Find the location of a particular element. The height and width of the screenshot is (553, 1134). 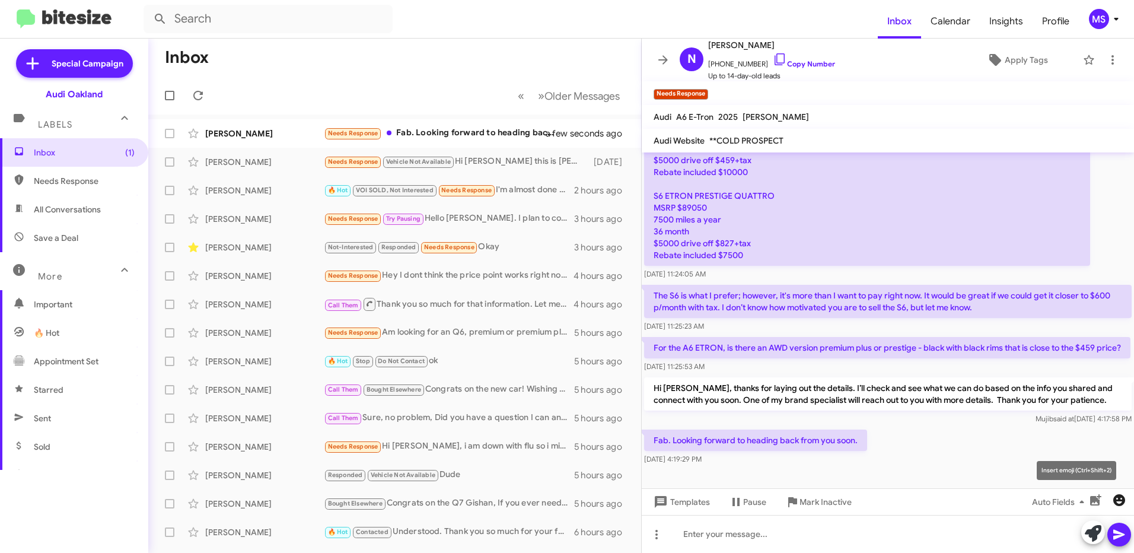

span: Inbox is located at coordinates (899, 21).